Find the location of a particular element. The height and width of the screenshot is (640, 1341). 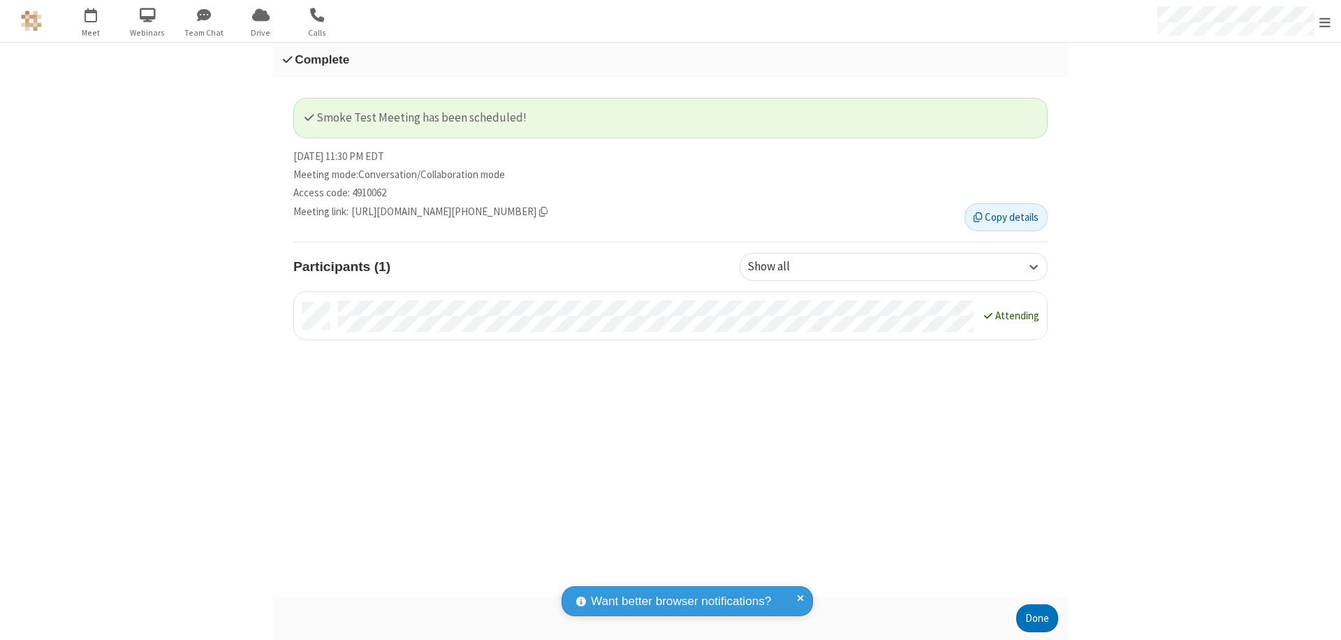

span: Meeting link : is located at coordinates (321, 212).